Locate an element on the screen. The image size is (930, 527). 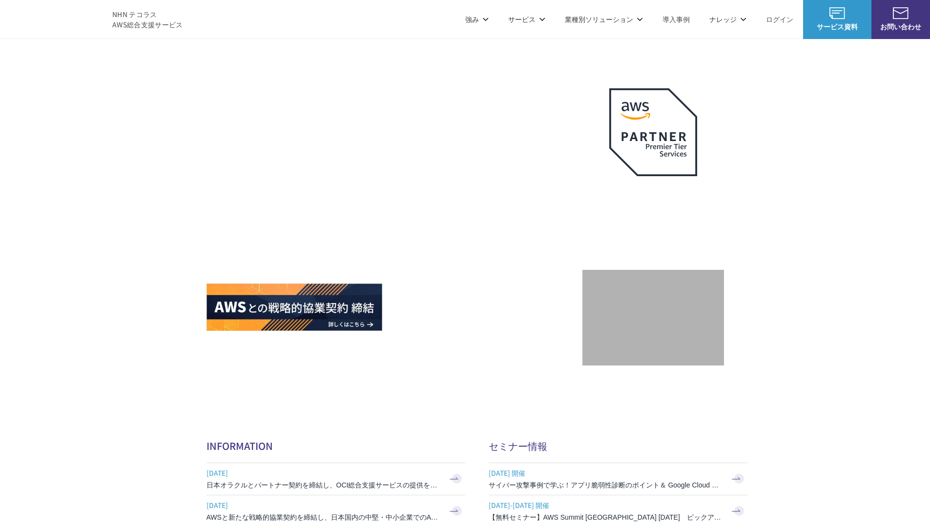
h2: INFORMATION is located at coordinates (336, 446).